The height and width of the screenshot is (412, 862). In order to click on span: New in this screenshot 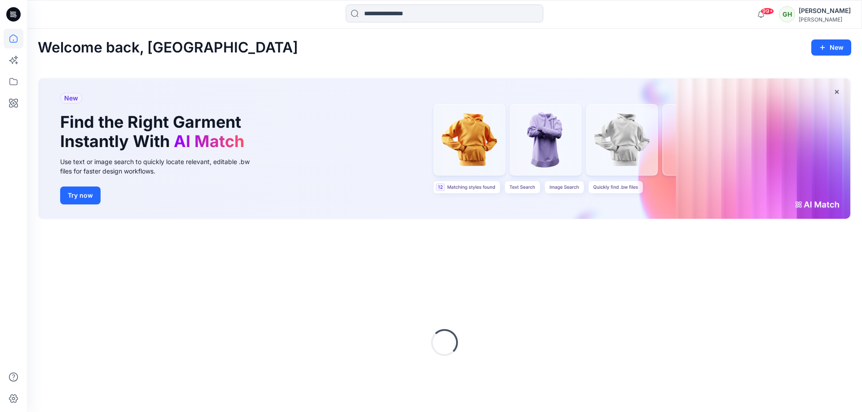, I will do `click(71, 98)`.